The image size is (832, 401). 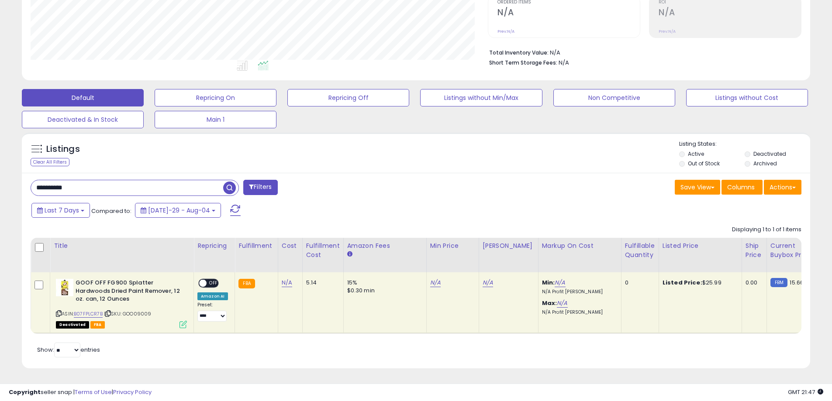 What do you see at coordinates (638, 283) in the screenshot?
I see `div: 0` at bounding box center [638, 283].